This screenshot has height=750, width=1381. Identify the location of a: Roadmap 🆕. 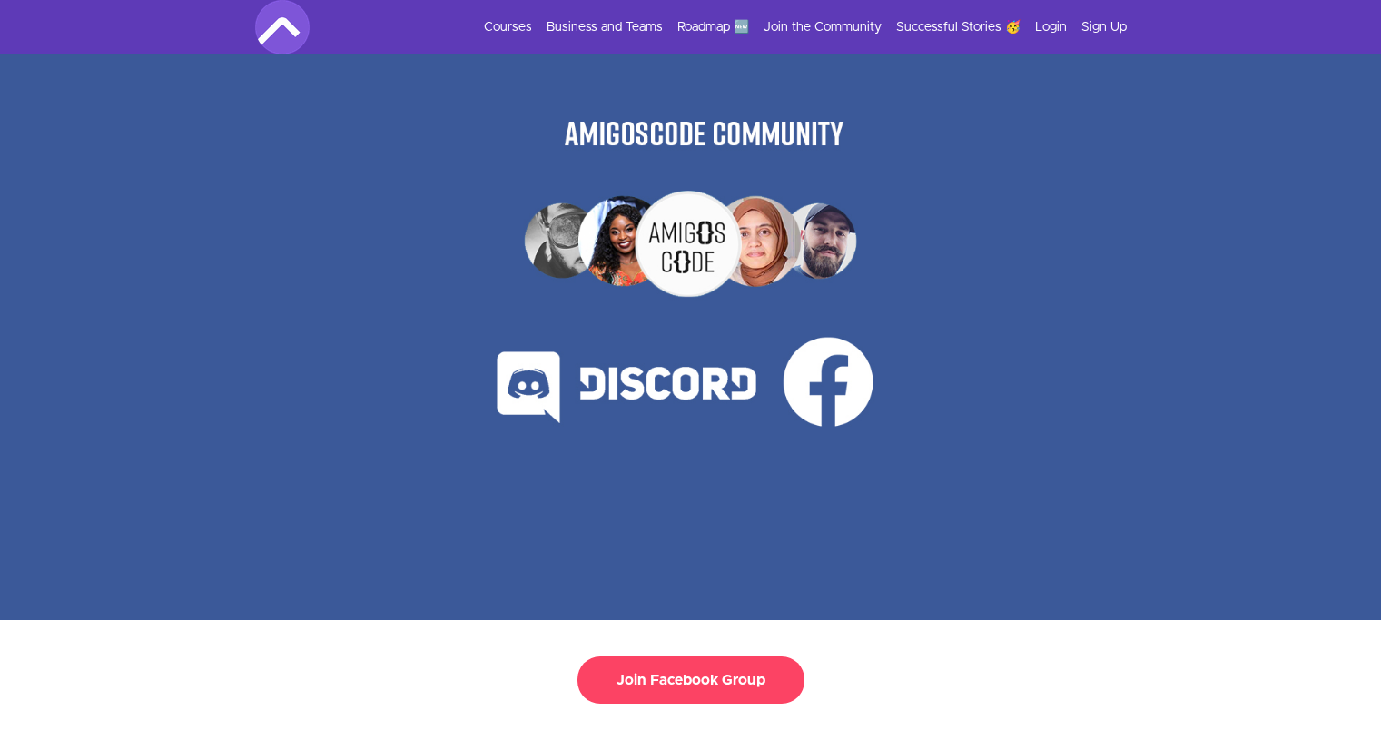
(713, 27).